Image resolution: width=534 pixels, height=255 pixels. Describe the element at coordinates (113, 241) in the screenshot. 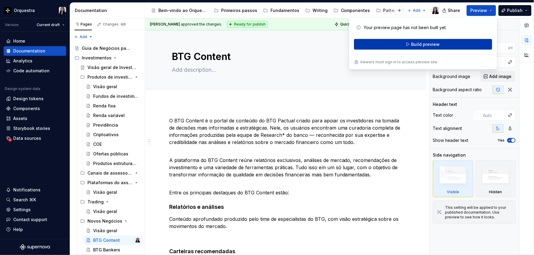

I see `a: BTG ContentIsabela Braga` at that location.